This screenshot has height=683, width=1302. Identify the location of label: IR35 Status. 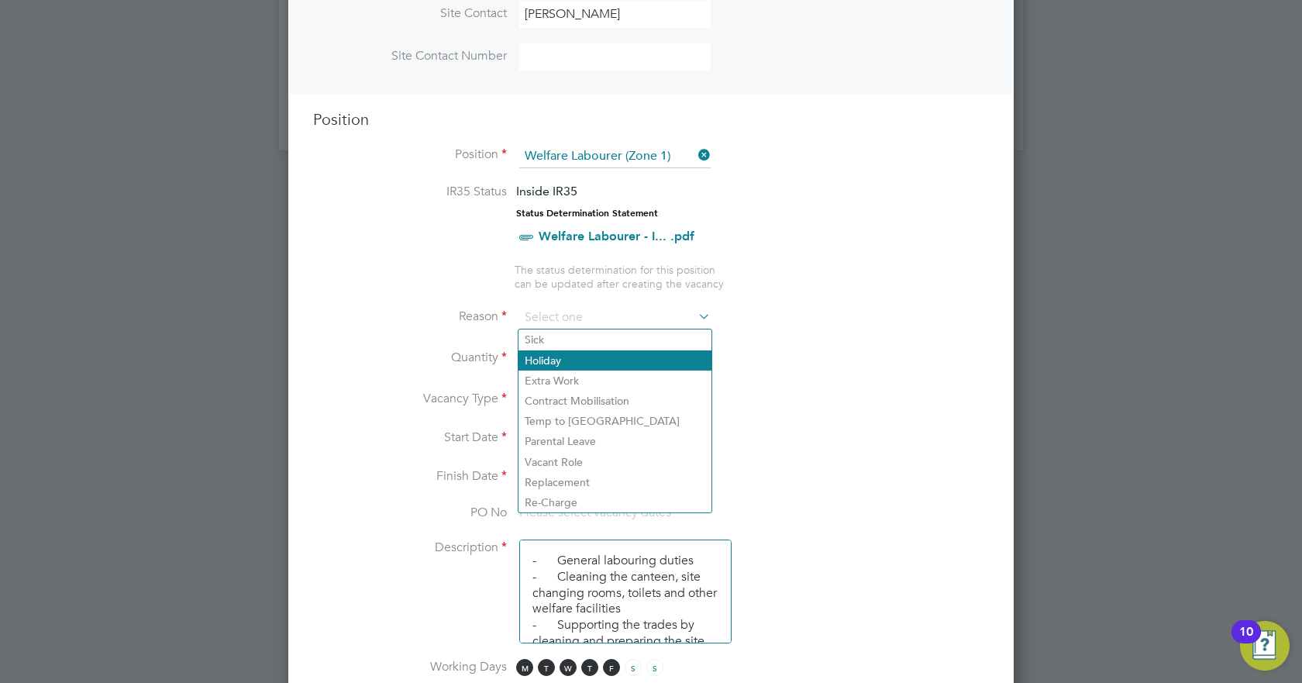
(410, 191).